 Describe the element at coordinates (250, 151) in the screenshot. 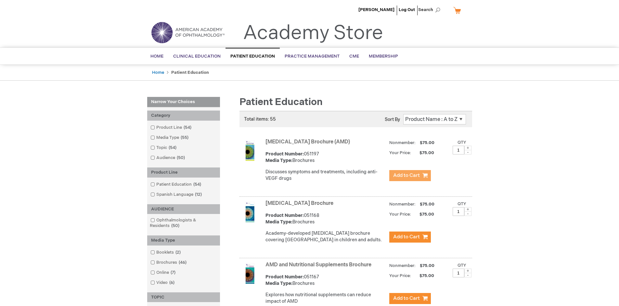

I see `img: Age-Related Macular Degeneration Brochure (AMD)` at that location.